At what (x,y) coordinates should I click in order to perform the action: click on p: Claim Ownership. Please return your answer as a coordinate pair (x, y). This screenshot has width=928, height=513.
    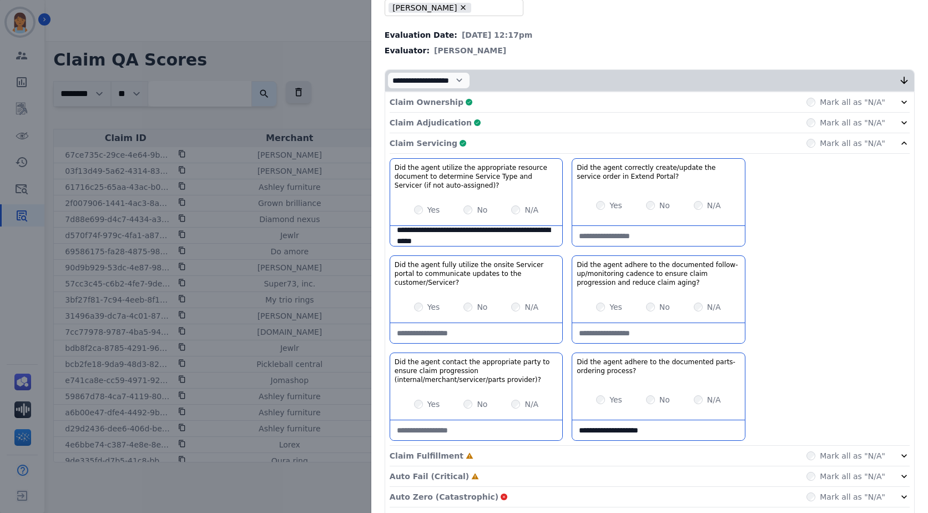
    Looking at the image, I should click on (426, 102).